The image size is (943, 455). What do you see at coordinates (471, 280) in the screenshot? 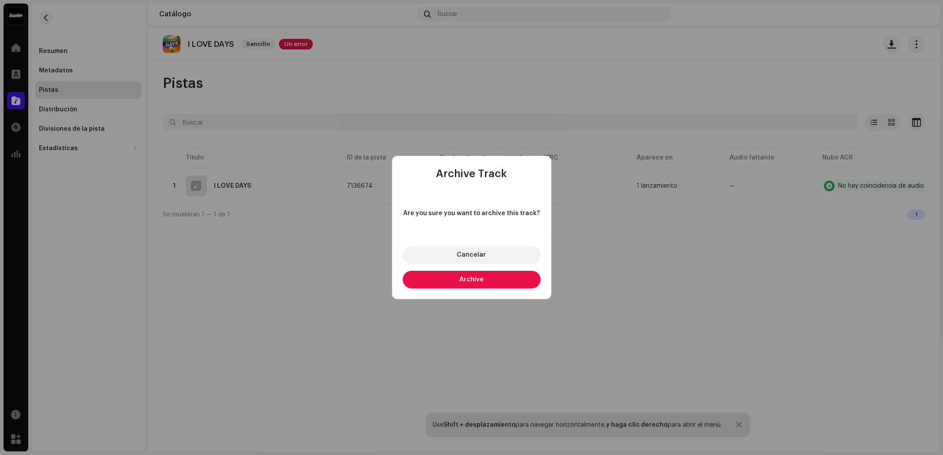
I see `span: Archive` at bounding box center [471, 280].